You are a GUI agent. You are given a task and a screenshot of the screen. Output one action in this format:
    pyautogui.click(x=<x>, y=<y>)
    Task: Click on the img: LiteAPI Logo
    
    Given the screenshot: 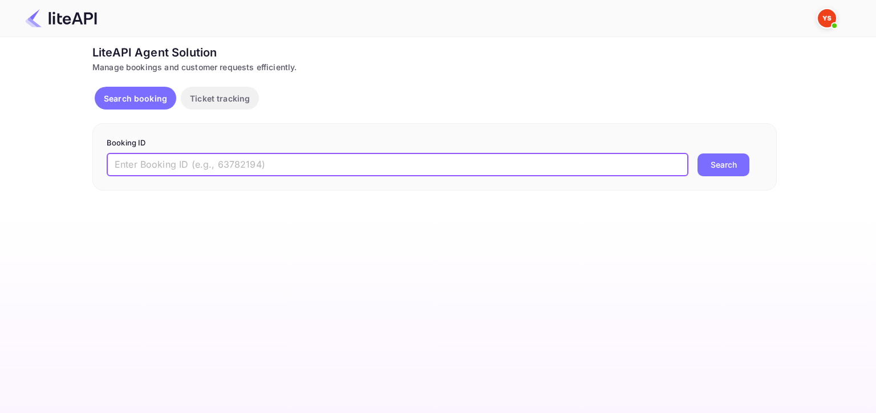 What is the action you would take?
    pyautogui.click(x=61, y=18)
    